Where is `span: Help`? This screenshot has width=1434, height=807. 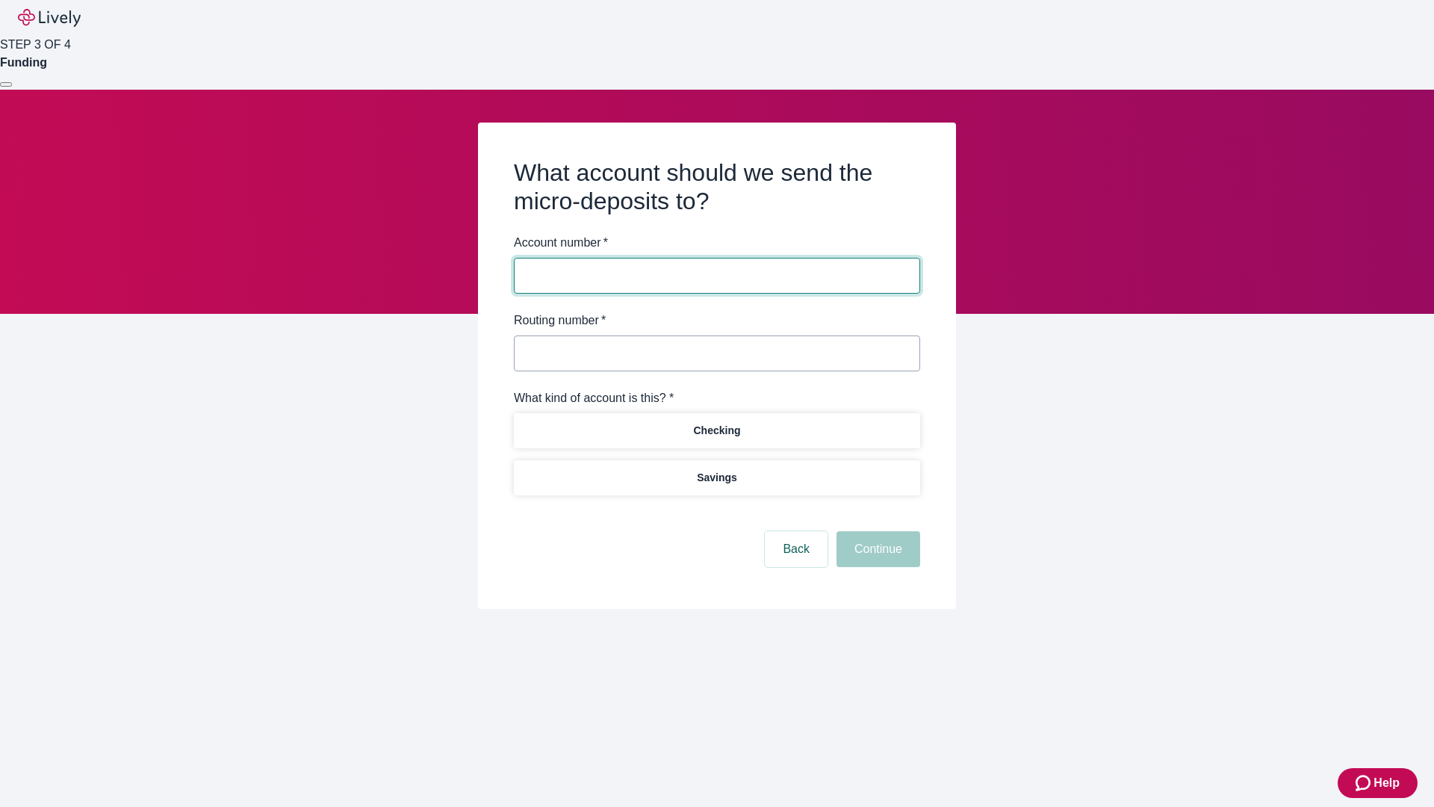 span: Help is located at coordinates (1386, 783).